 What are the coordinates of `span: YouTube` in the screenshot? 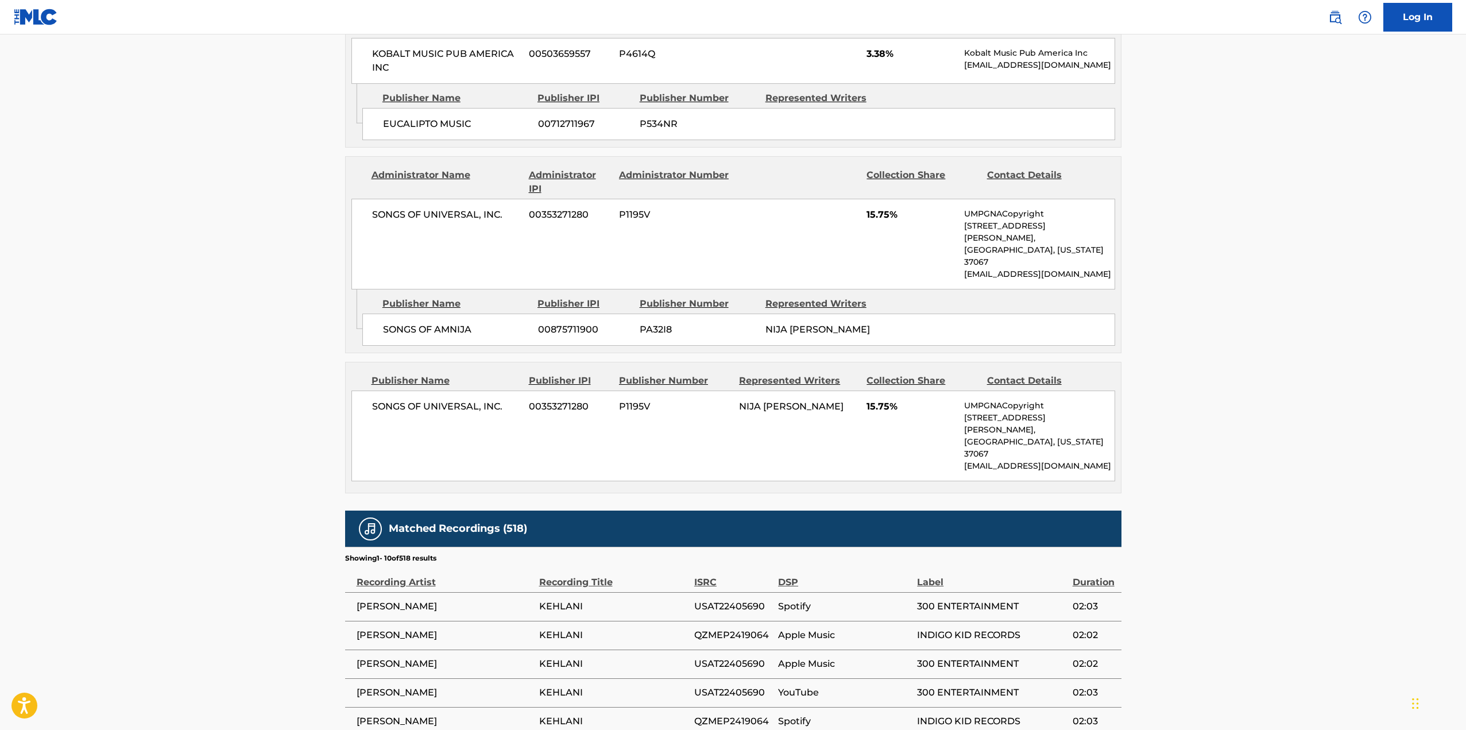 It's located at (845, 693).